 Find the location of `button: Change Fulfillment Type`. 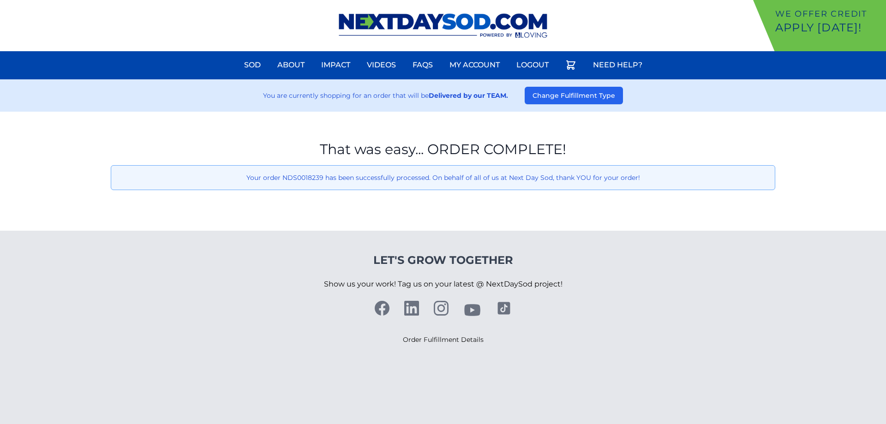

button: Change Fulfillment Type is located at coordinates (573, 95).